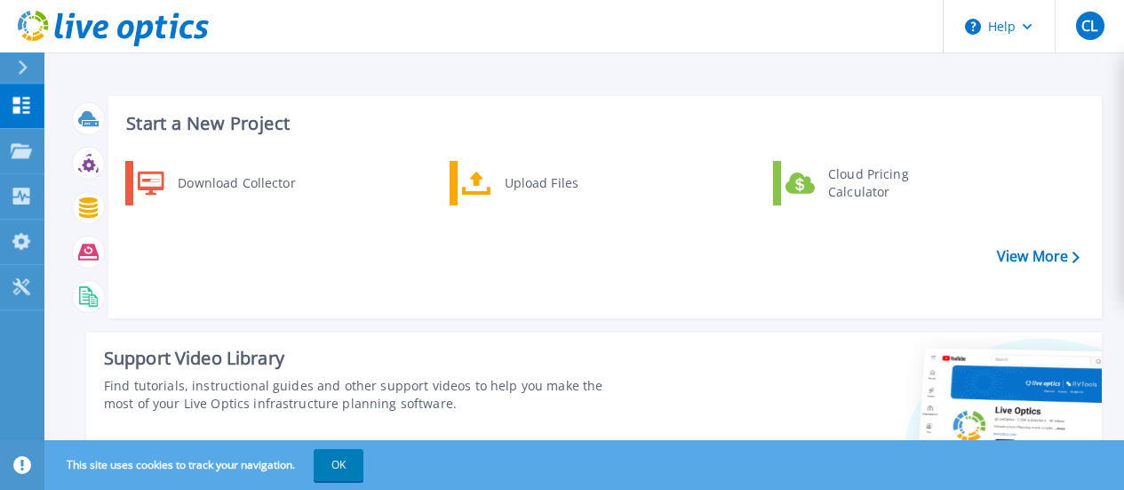 This screenshot has height=490, width=1124. I want to click on span: This site uses cookies to track your navigation., so click(206, 465).